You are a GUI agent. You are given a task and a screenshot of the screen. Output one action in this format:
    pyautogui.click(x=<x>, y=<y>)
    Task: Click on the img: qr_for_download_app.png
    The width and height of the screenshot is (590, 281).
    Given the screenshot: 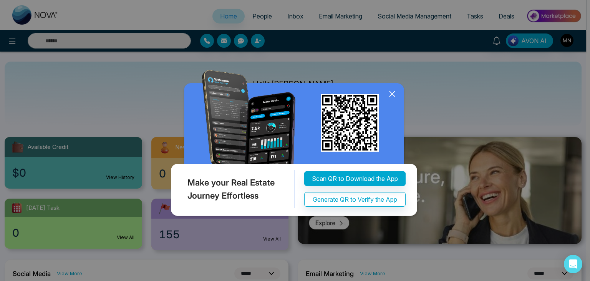 What is the action you would take?
    pyautogui.click(x=350, y=123)
    